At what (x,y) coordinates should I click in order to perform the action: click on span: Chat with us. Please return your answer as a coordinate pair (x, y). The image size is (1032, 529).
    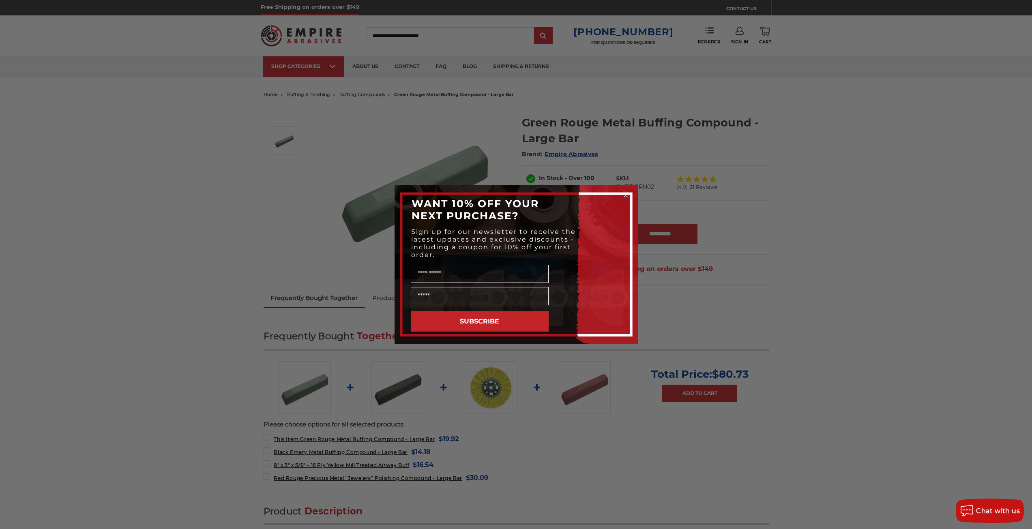
    Looking at the image, I should click on (997, 511).